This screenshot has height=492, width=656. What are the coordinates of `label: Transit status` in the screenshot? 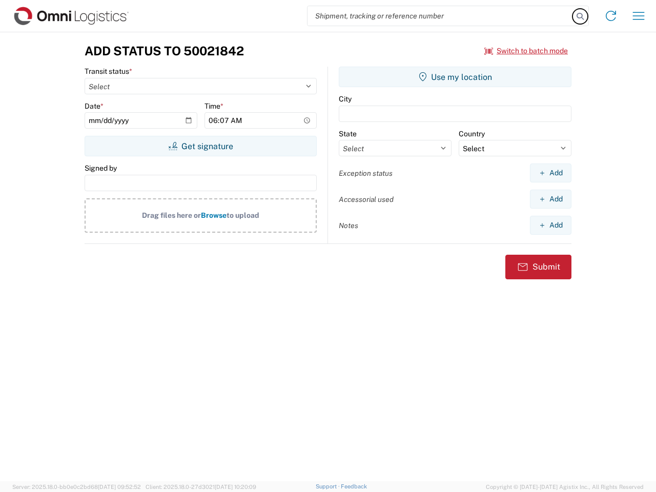 It's located at (108, 71).